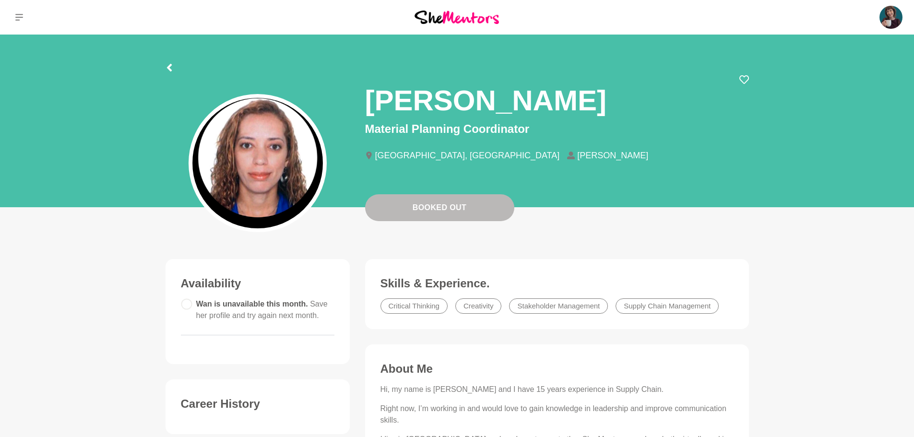  Describe the element at coordinates (557, 129) in the screenshot. I see `p: Material Planning Coordinator` at that location.